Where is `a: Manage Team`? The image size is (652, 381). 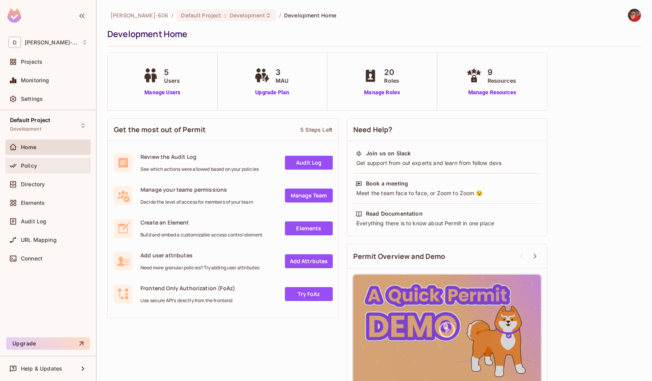
a: Manage Team is located at coordinates (309, 195).